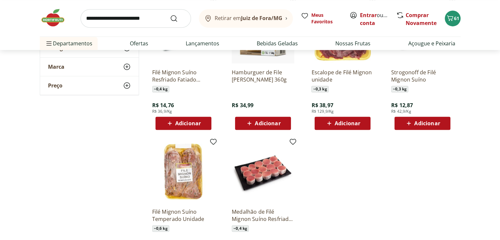 The height and width of the screenshot is (240, 500). Describe the element at coordinates (184, 76) in the screenshot. I see `a: Filé Mignon Suíno Resfriado Fatiado Unidade` at that location.